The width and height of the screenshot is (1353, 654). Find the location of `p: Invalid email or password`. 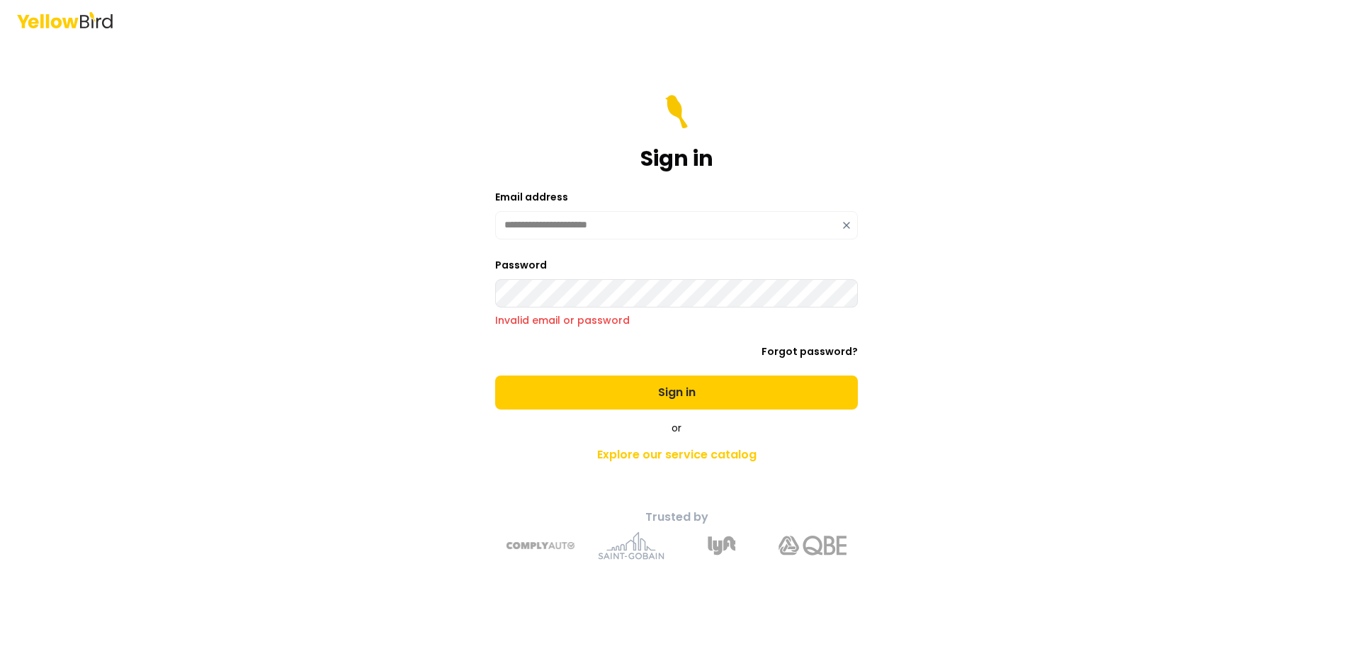

p: Invalid email or password is located at coordinates (677, 320).